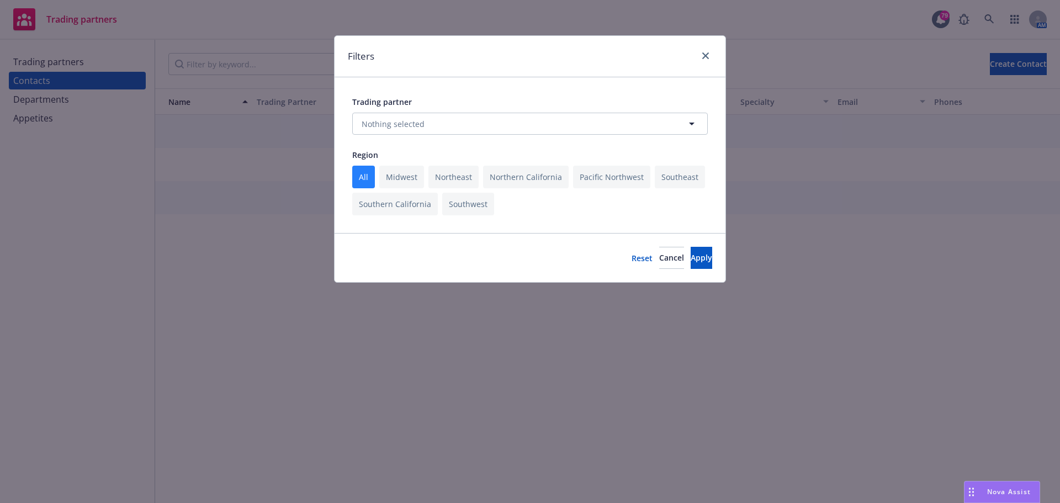  What do you see at coordinates (701, 257) in the screenshot?
I see `span: Apply` at bounding box center [701, 257].